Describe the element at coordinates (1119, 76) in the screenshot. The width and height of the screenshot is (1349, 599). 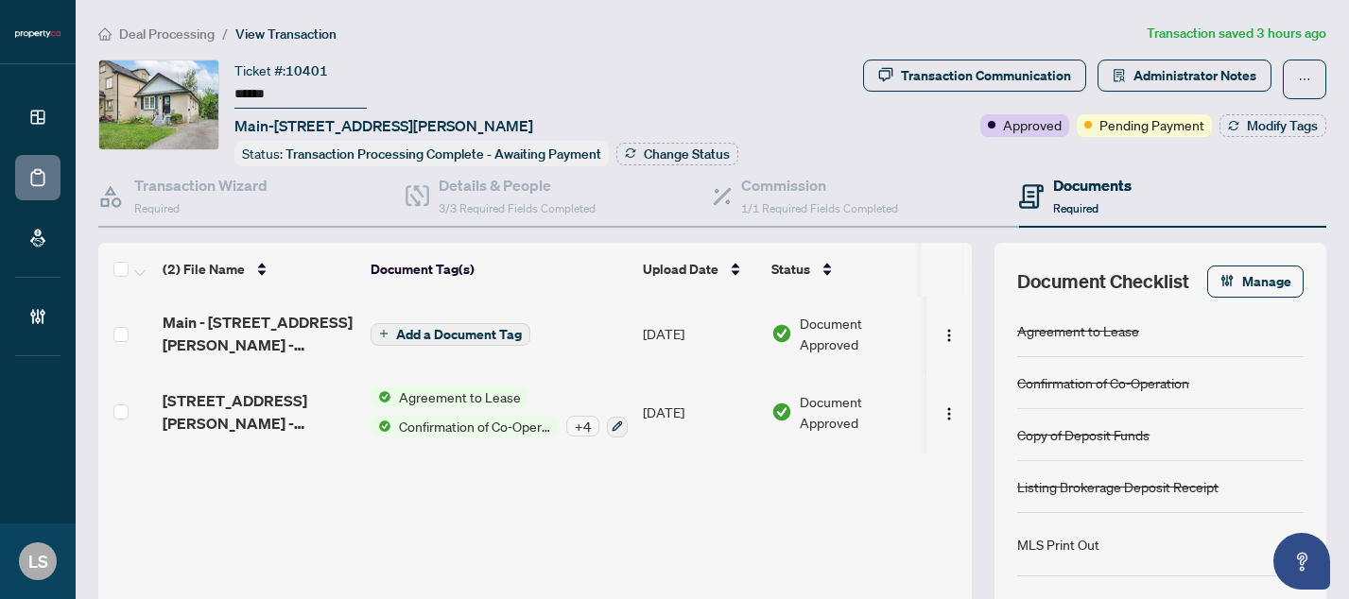
I see `span: solution` at that location.